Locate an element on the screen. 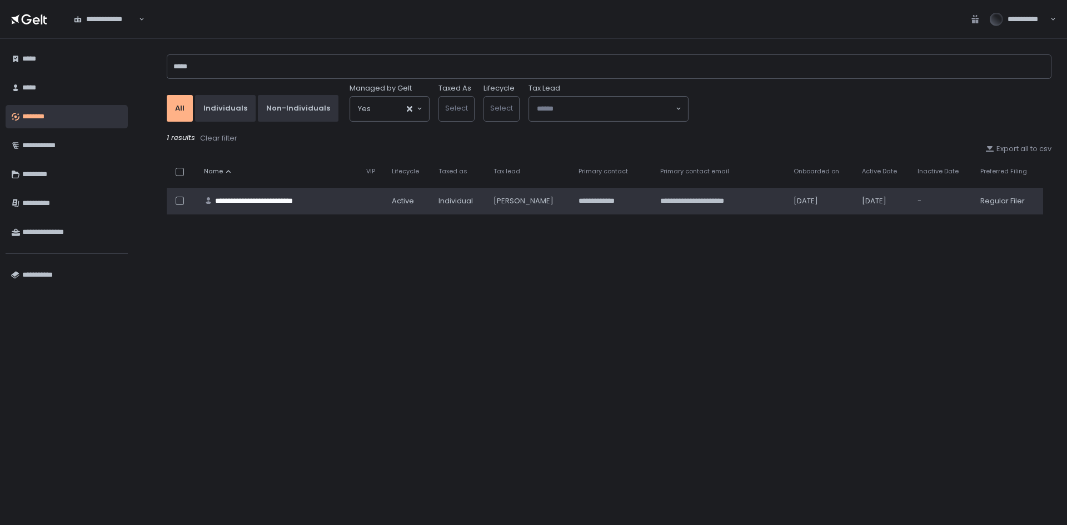 The image size is (1067, 525). button: Clear Selected is located at coordinates (410, 109).